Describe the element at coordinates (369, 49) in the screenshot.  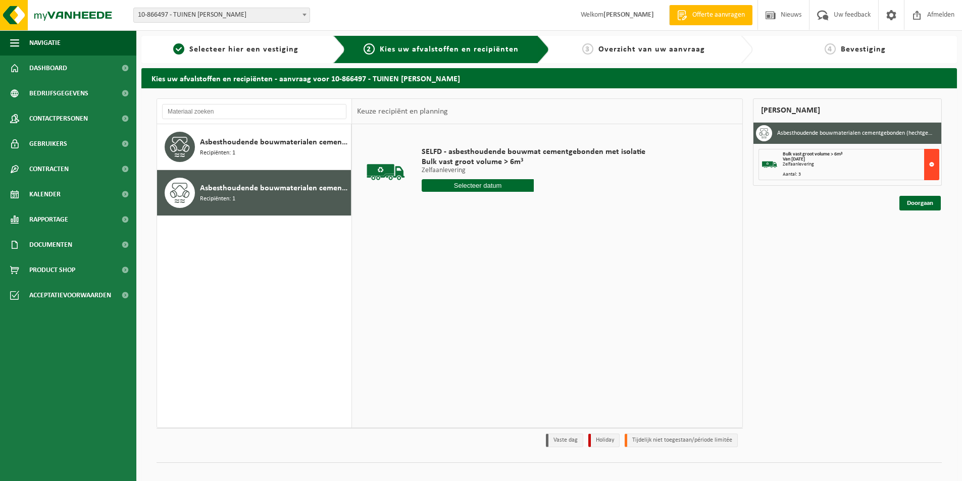
I see `span: 2` at that location.